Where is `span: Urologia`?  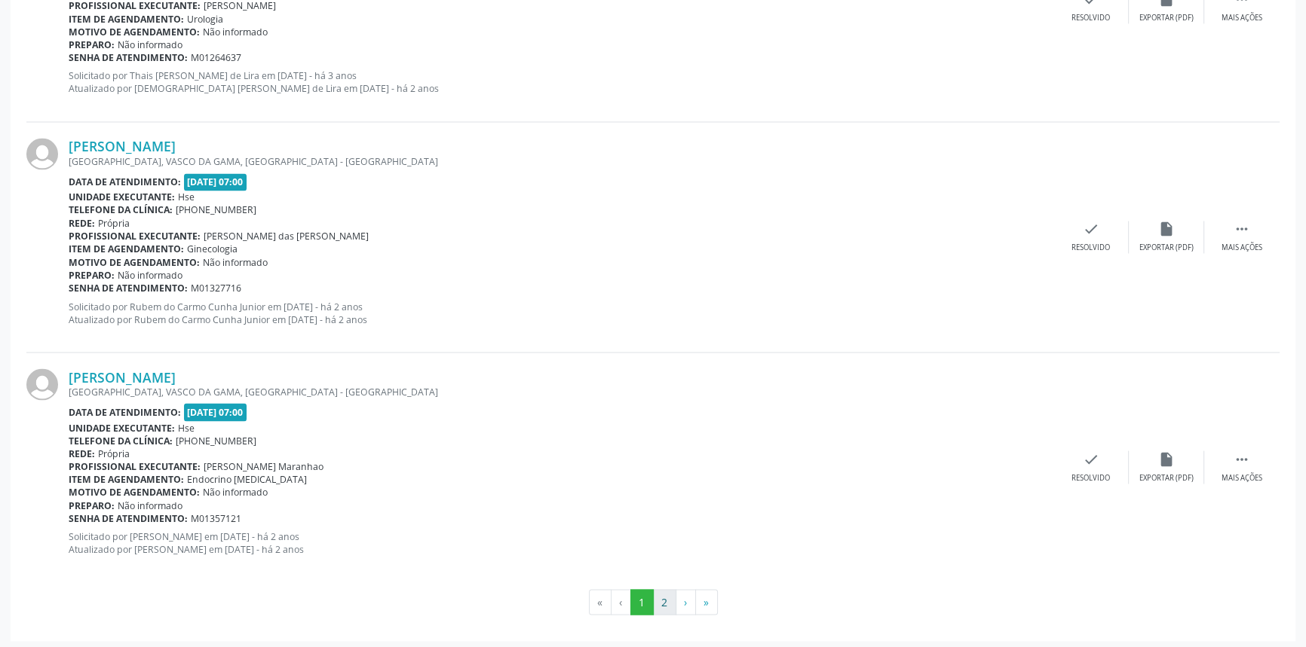 span: Urologia is located at coordinates (205, 19).